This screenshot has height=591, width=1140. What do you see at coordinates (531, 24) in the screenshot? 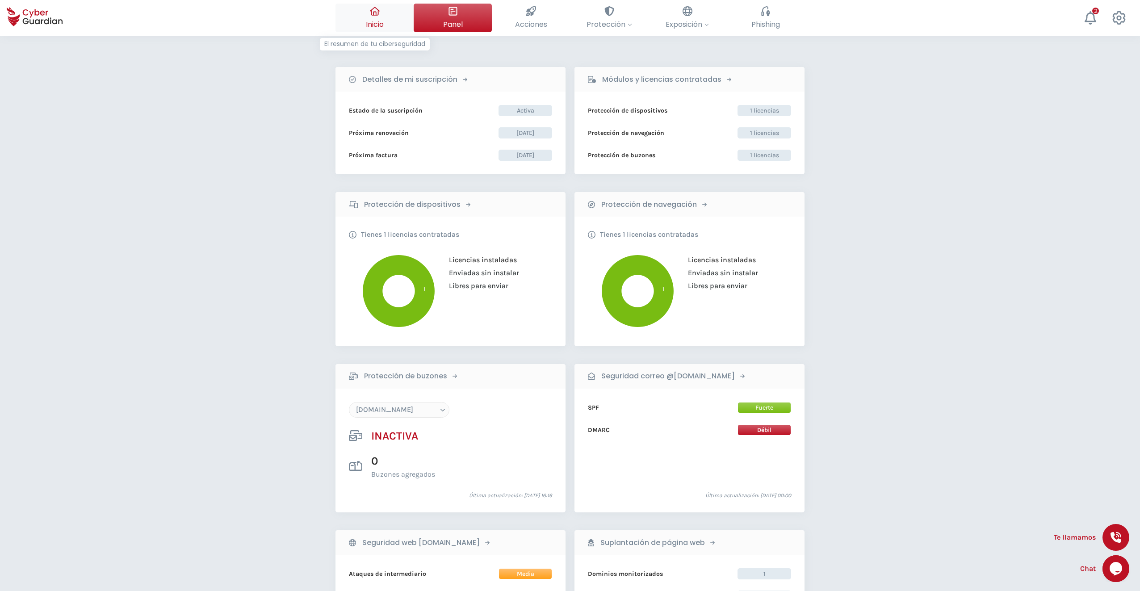
I see `span: Acciones` at bounding box center [531, 24].